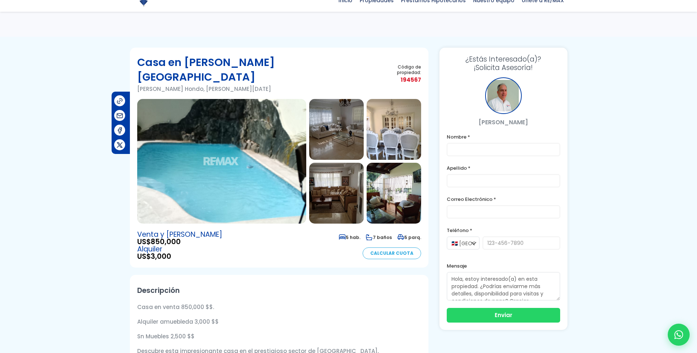 The height and width of the screenshot is (353, 697). Describe the element at coordinates (379, 237) in the screenshot. I see `span: 7 baños` at that location.